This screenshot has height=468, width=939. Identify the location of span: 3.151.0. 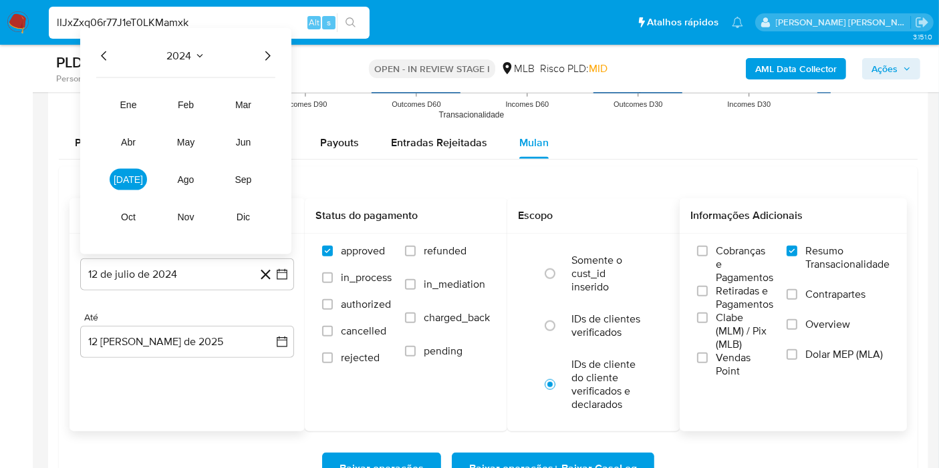
(922, 37).